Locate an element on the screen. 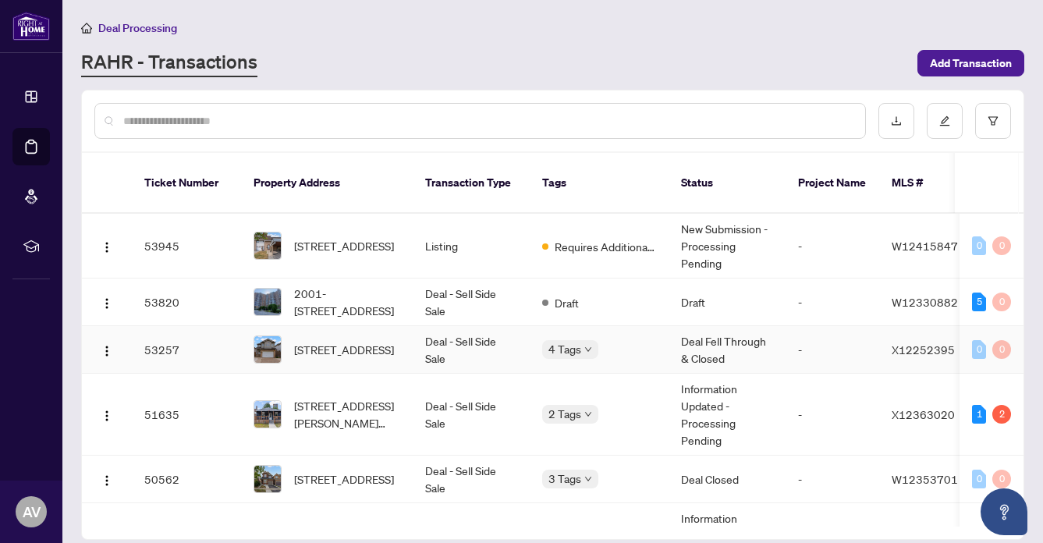 The image size is (1043, 543). button: download is located at coordinates (896, 121).